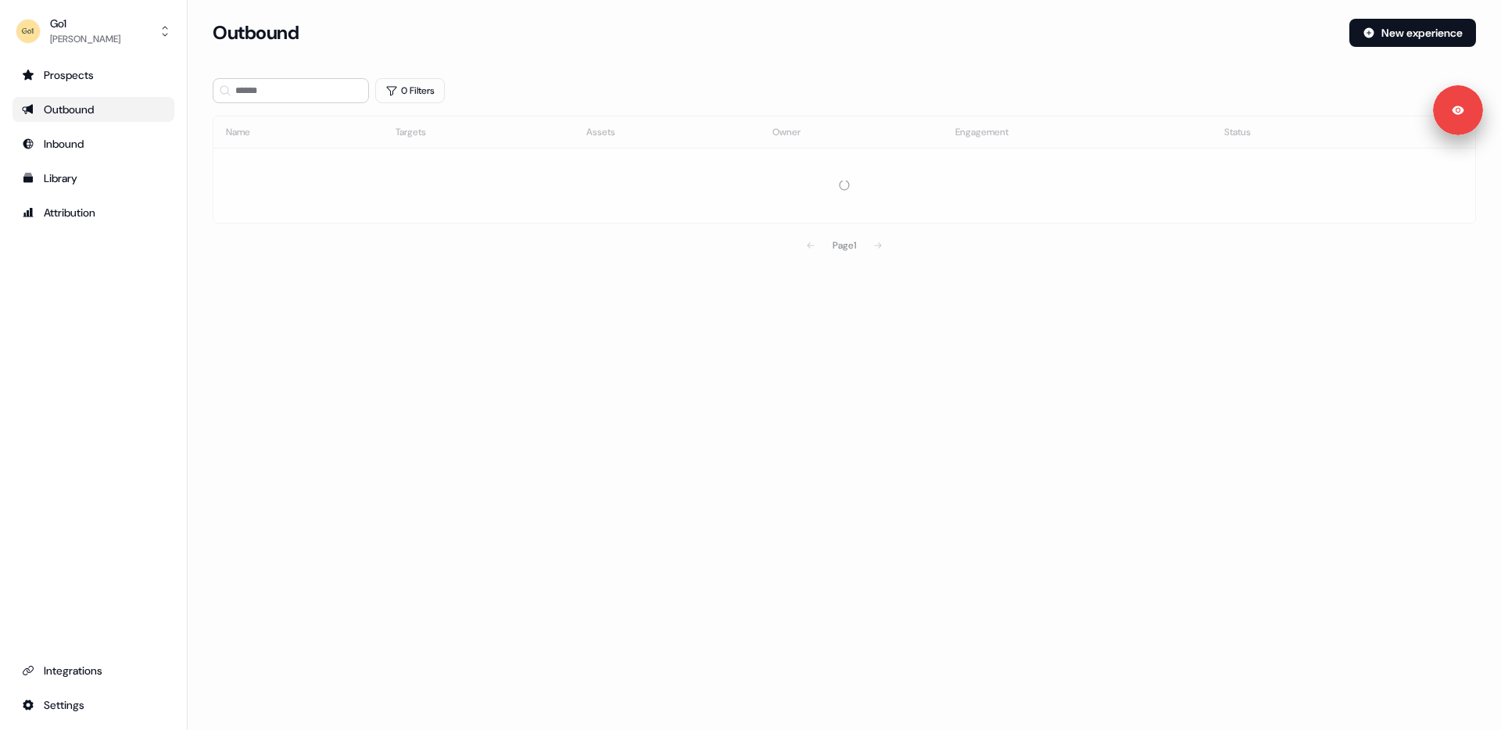 The height and width of the screenshot is (730, 1501). I want to click on a: Go to attribution, so click(93, 213).